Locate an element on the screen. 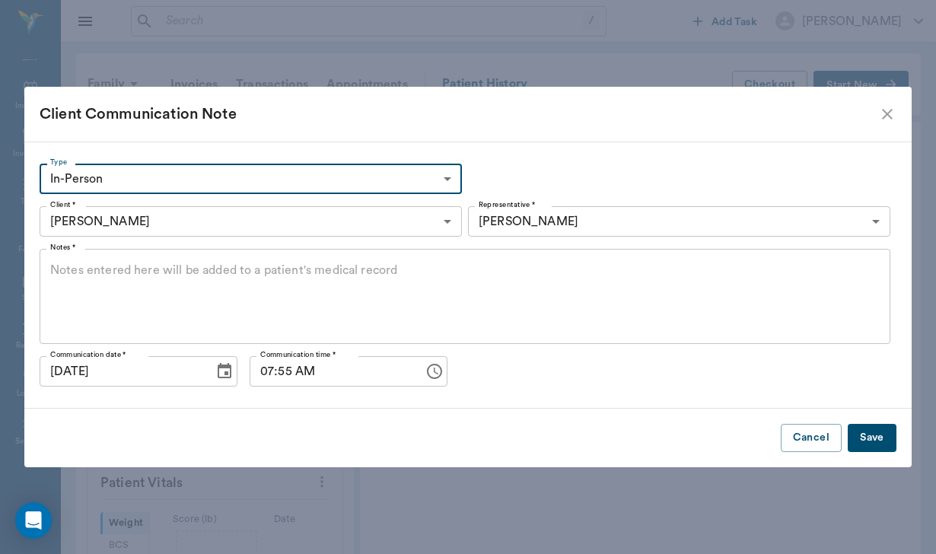 This screenshot has height=554, width=936. button: close is located at coordinates (887, 114).